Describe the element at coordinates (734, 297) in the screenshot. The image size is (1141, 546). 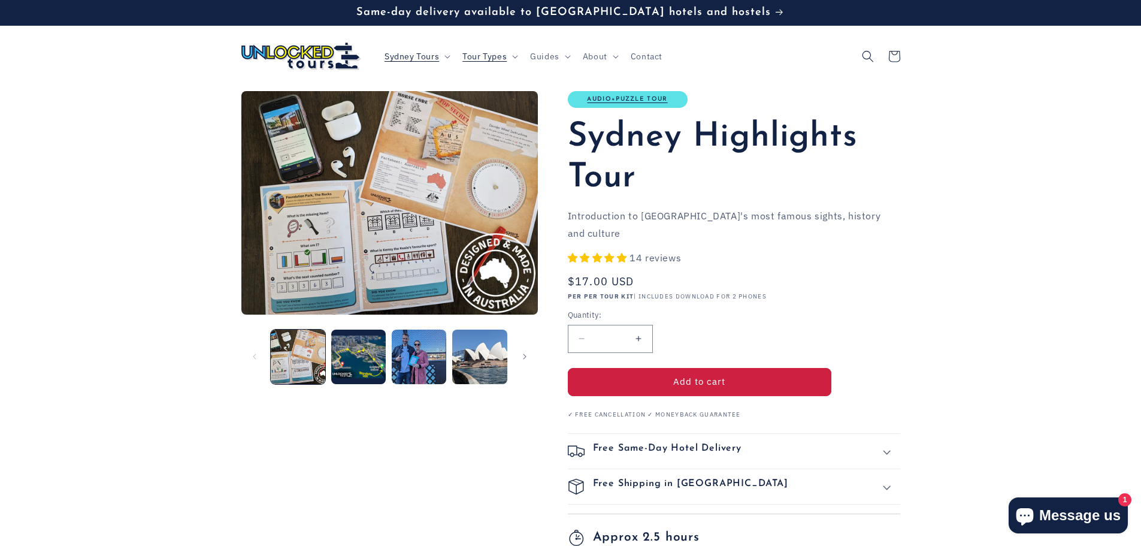
I see `p: | INCLUDES DOWNLOAD FOR 2 PHONES` at that location.